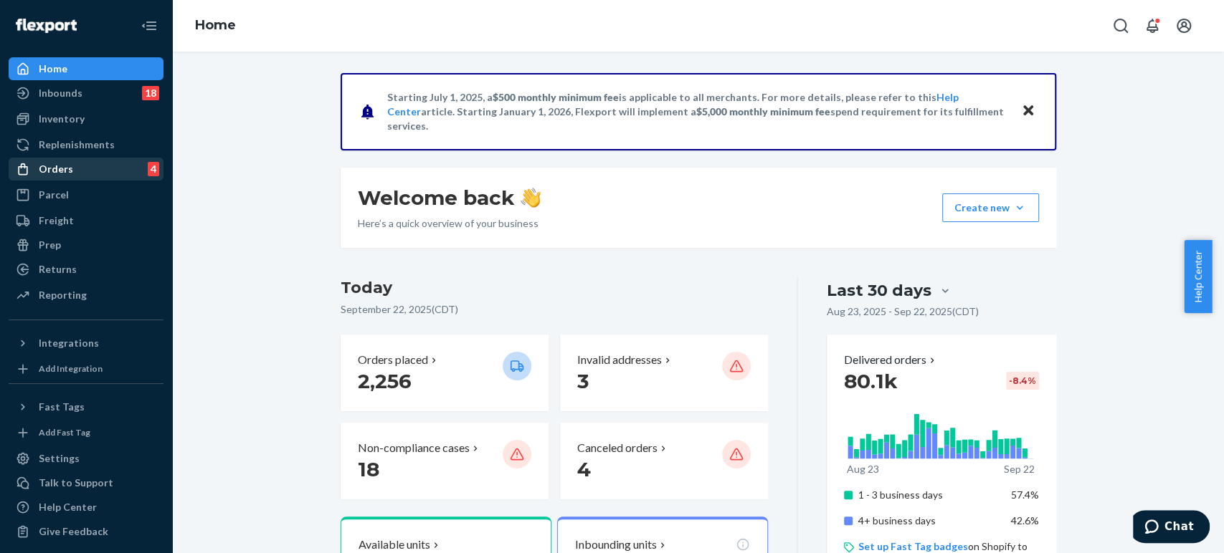 This screenshot has height=553, width=1224. What do you see at coordinates (556, 97) in the screenshot?
I see `span: $500 monthly minimum fee` at bounding box center [556, 97].